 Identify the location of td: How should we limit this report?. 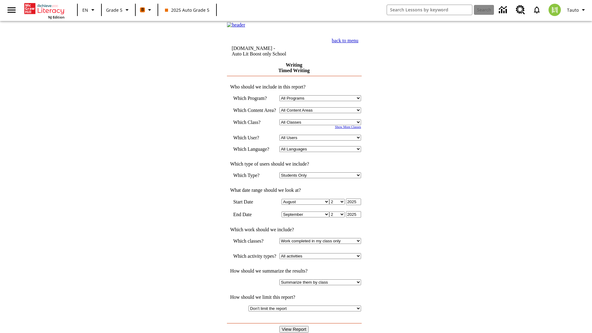
(294, 297).